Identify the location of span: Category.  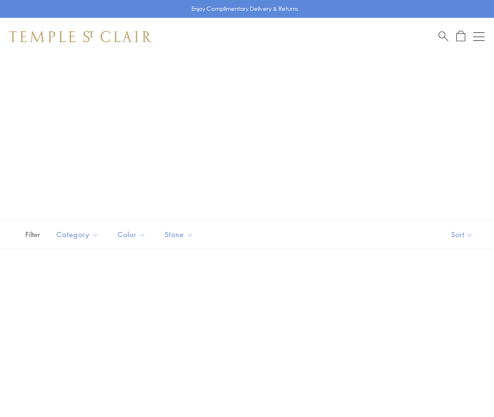
(79, 235).